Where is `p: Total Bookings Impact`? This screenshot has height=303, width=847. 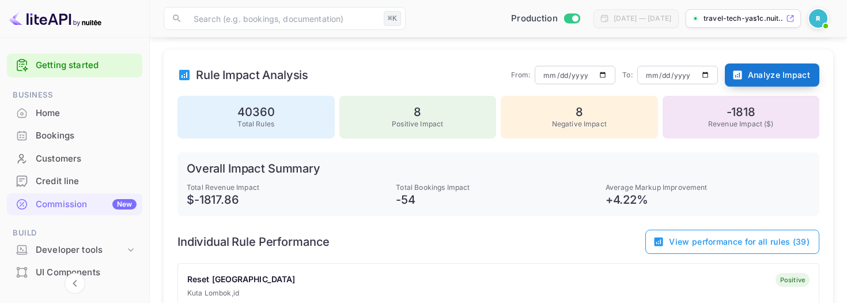 p: Total Bookings Impact is located at coordinates (498, 187).